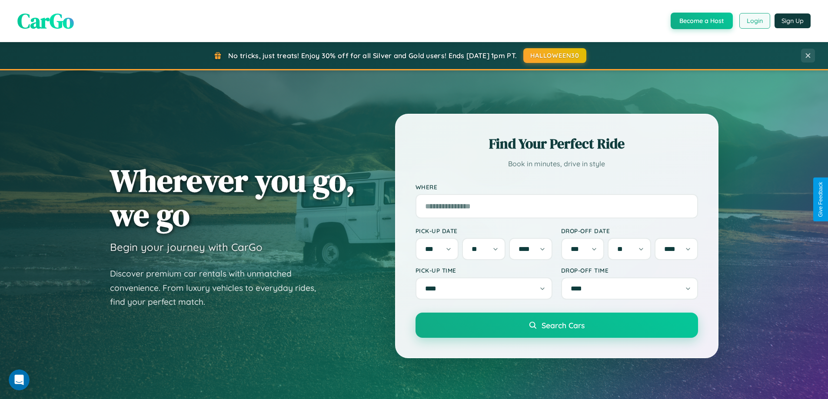 The width and height of the screenshot is (828, 399). What do you see at coordinates (557, 325) in the screenshot?
I see `button: Search Cars` at bounding box center [557, 325].